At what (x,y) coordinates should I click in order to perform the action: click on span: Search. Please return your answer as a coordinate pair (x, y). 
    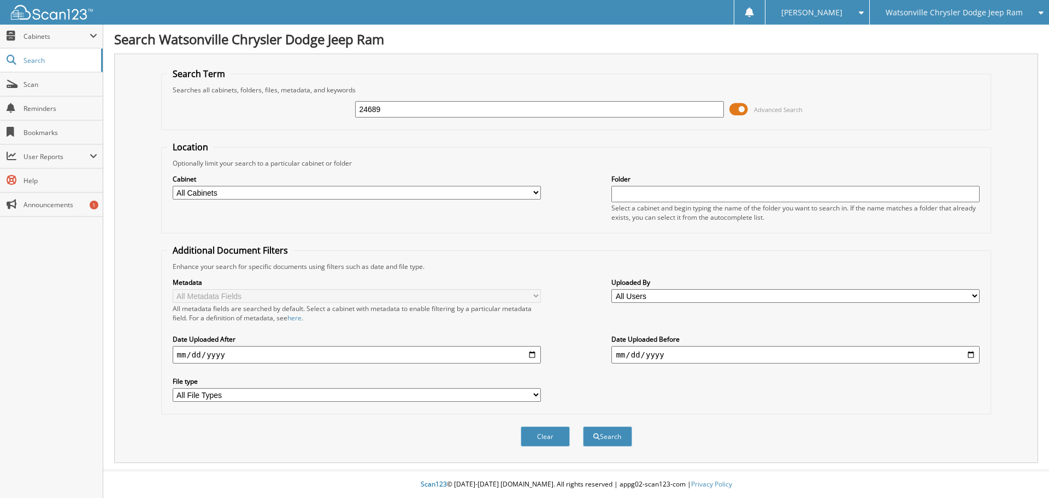
    Looking at the image, I should click on (60, 60).